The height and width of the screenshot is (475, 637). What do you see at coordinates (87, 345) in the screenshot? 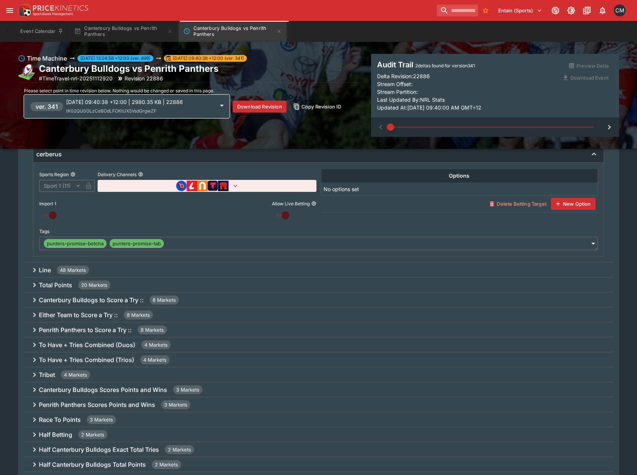
I see `h6: To Have + Tries Combined (Duos)` at bounding box center [87, 345].